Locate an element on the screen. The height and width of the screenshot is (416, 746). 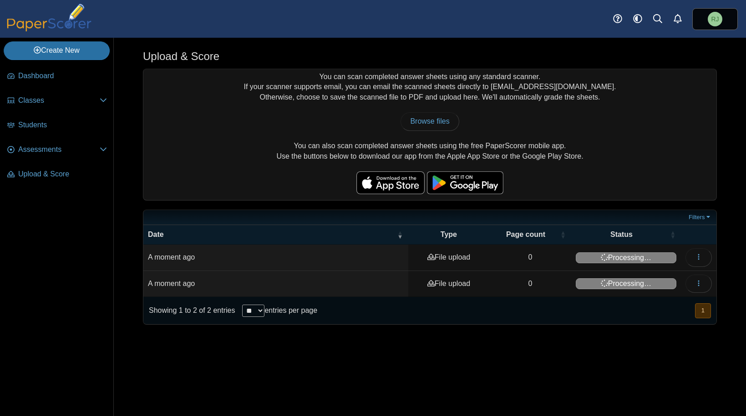
a: Upload & Score is located at coordinates (57, 175).